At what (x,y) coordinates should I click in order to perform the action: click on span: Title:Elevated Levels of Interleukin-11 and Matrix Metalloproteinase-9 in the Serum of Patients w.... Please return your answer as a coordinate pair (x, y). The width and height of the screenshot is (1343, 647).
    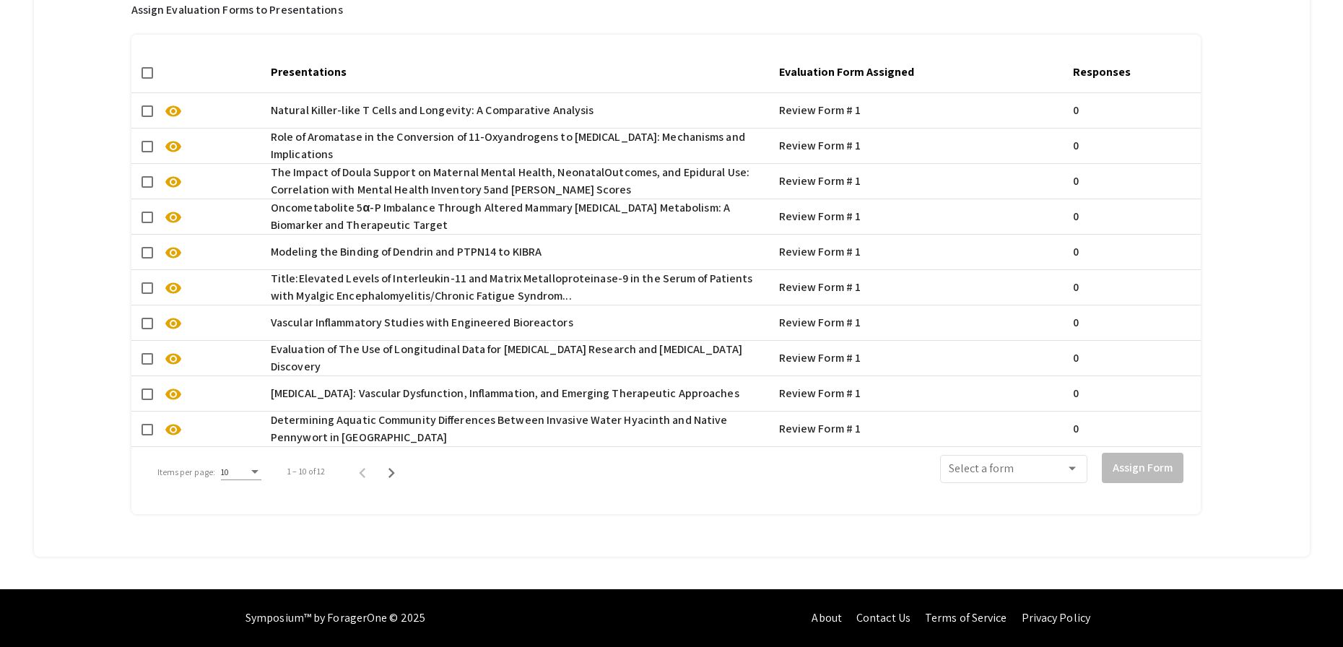
    Looking at the image, I should click on (519, 287).